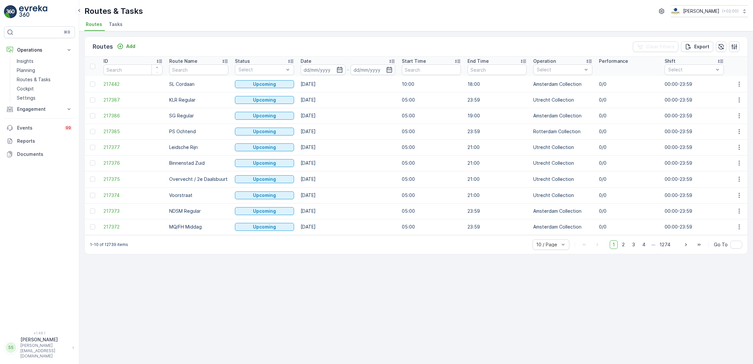  What do you see at coordinates (94, 24) in the screenshot?
I see `span: Routes` at bounding box center [94, 24].